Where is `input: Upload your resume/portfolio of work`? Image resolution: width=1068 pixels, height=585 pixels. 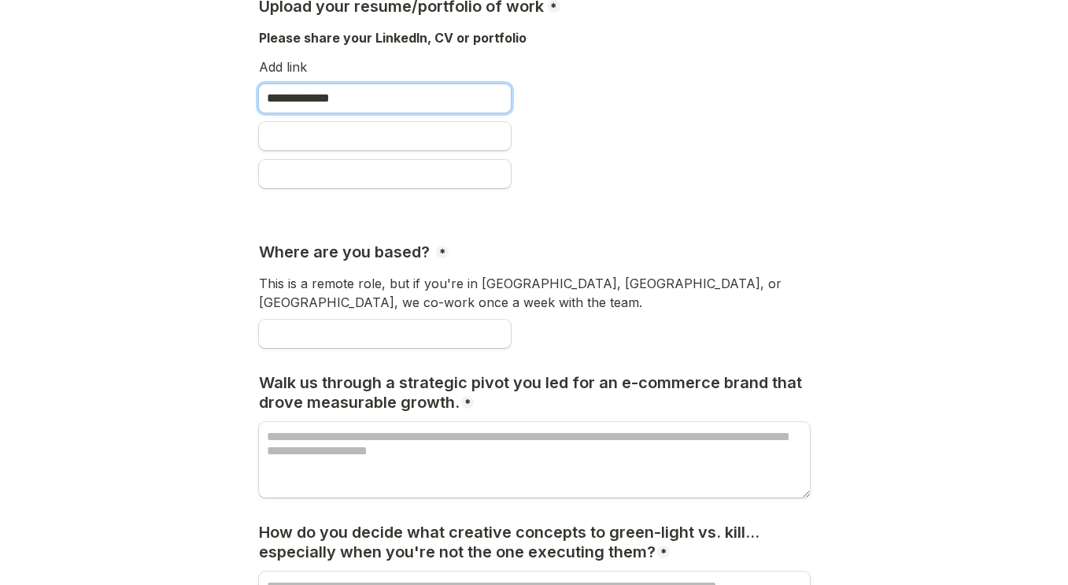 input: Upload your resume/portfolio of work is located at coordinates (385, 98).